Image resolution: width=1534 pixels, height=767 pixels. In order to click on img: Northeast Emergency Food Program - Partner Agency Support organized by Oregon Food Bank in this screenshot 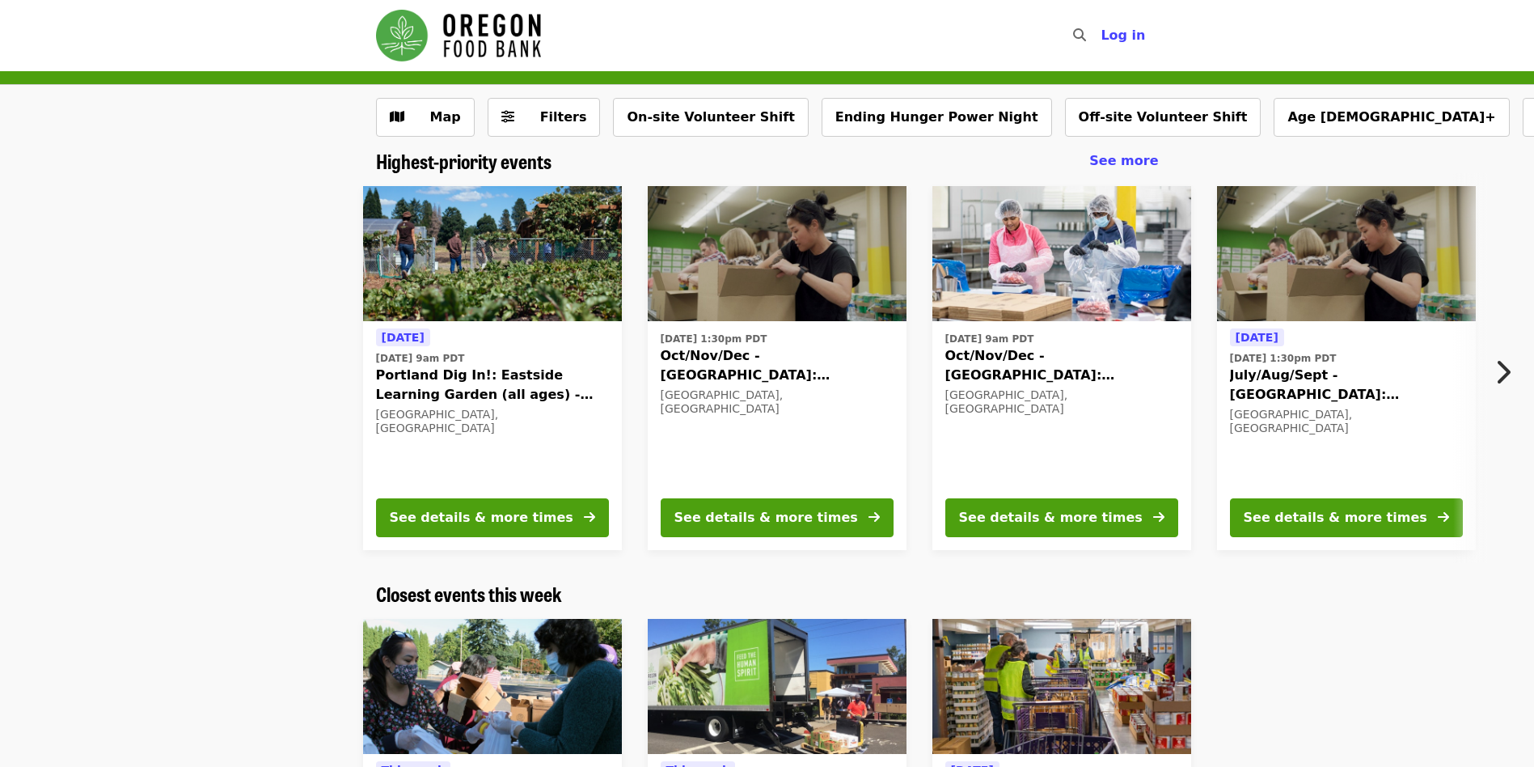, I will do `click(1062, 687)`.